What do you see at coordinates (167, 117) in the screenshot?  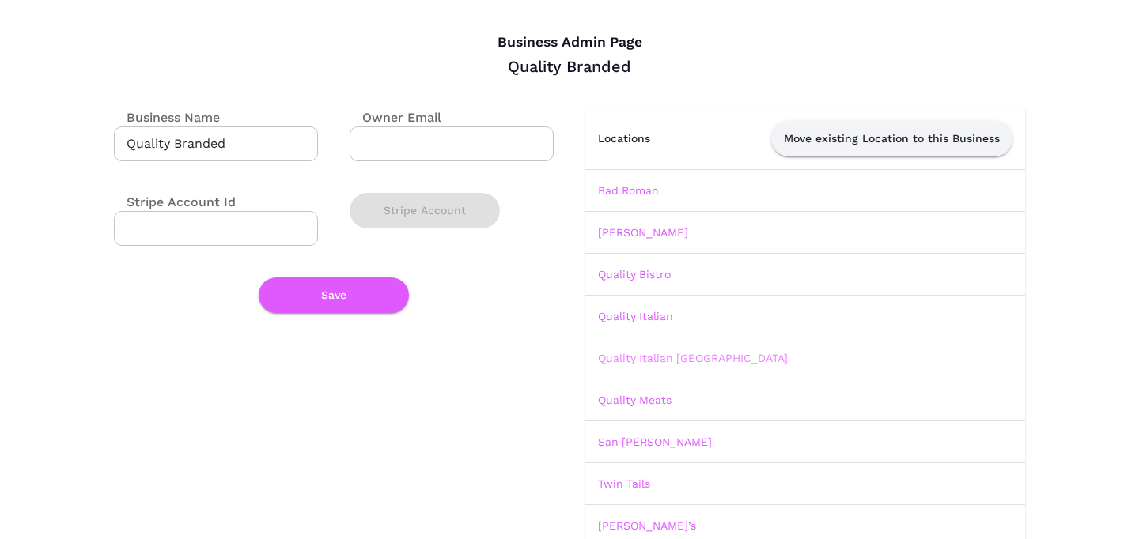 I see `label: Business Name` at bounding box center [167, 117].